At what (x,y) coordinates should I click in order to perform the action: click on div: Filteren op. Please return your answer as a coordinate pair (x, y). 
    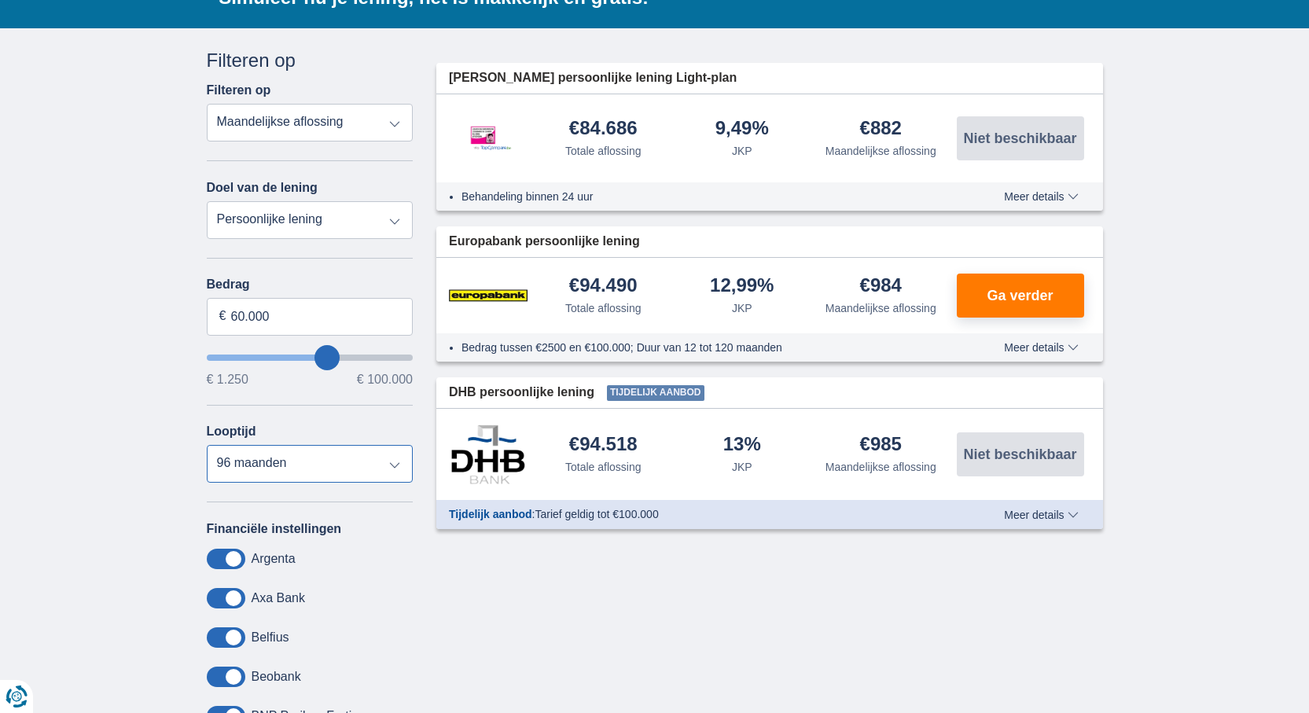
    Looking at the image, I should click on (310, 61).